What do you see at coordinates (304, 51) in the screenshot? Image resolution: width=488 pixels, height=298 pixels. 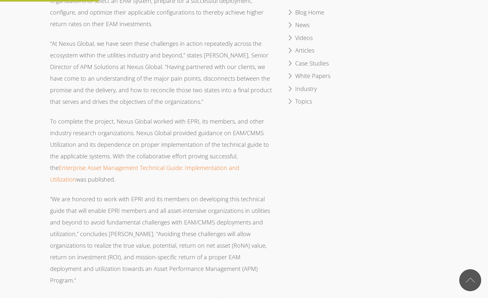 I see `a: Articles` at bounding box center [304, 51].